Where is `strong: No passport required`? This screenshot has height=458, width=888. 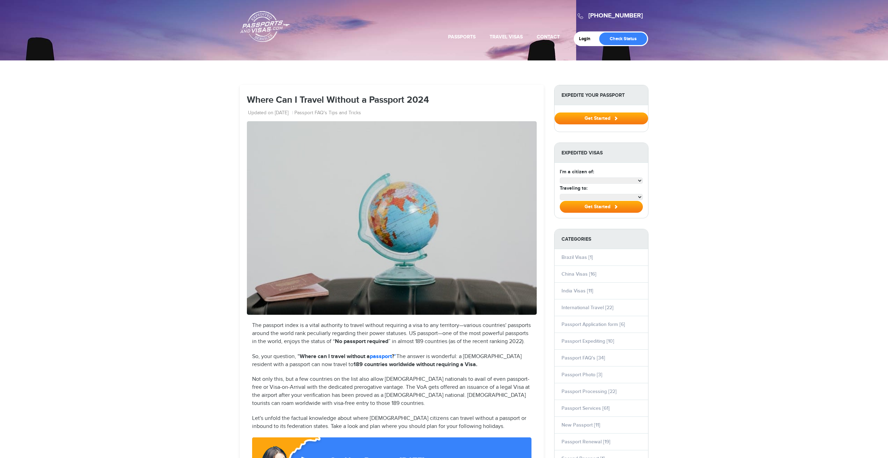
strong: No passport required is located at coordinates (361, 341).